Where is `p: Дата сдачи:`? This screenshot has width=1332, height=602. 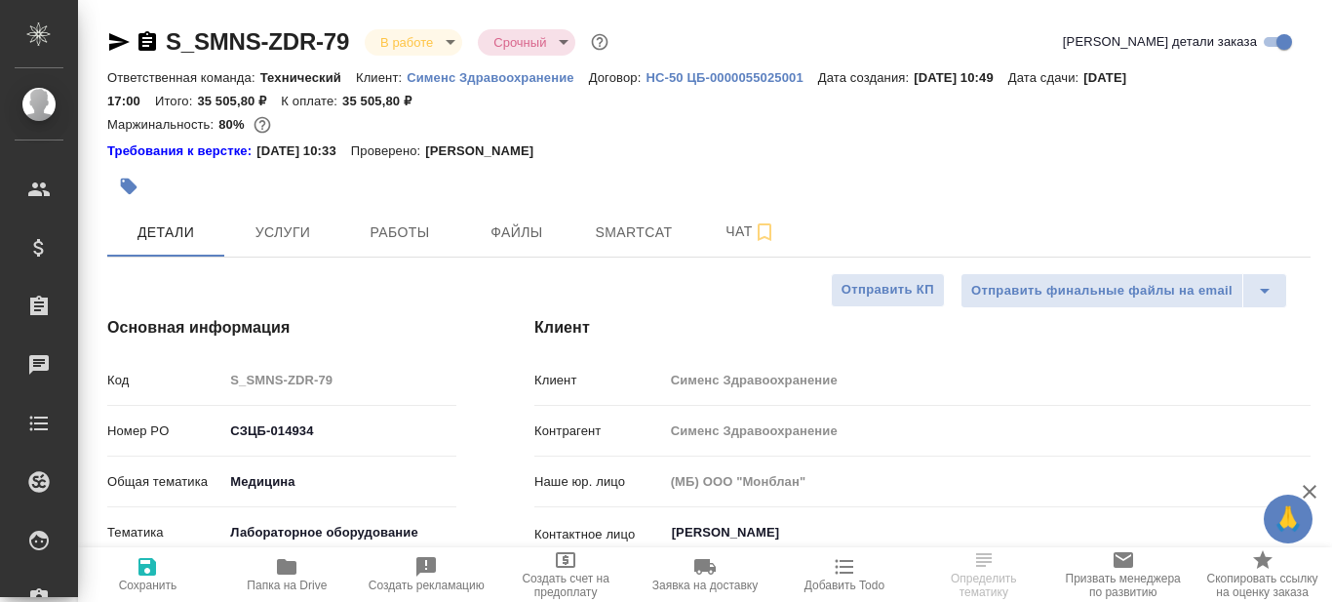 p: Дата сдачи: is located at coordinates (1045, 77).